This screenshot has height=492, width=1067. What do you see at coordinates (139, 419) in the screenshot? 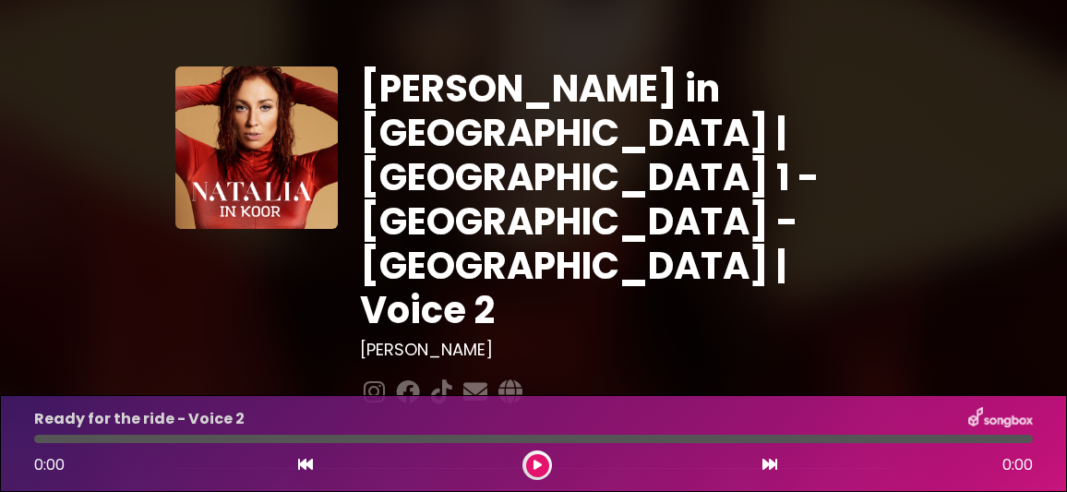
I see `p: Ready for the ride - Voice 2` at bounding box center [139, 419].